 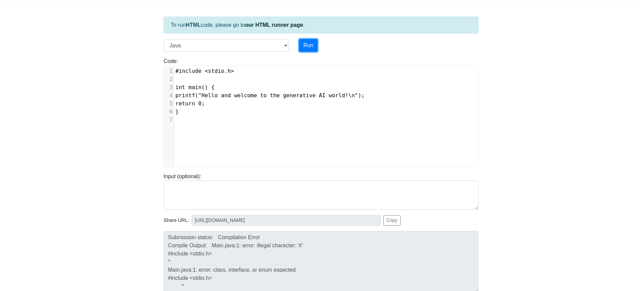 What do you see at coordinates (204, 71) in the screenshot?
I see `span: #include <stdio.h>` at bounding box center [204, 71].